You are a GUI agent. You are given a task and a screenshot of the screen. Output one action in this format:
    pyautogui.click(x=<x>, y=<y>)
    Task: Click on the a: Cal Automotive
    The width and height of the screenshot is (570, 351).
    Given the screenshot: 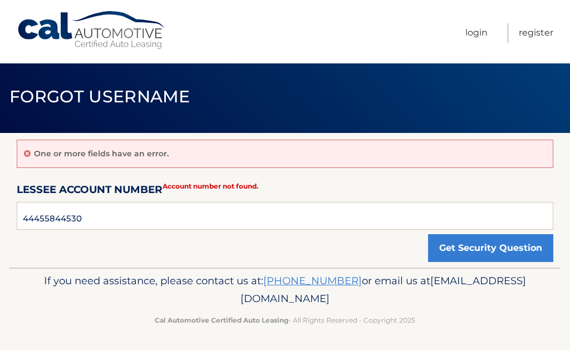 What is the action you would take?
    pyautogui.click(x=92, y=31)
    